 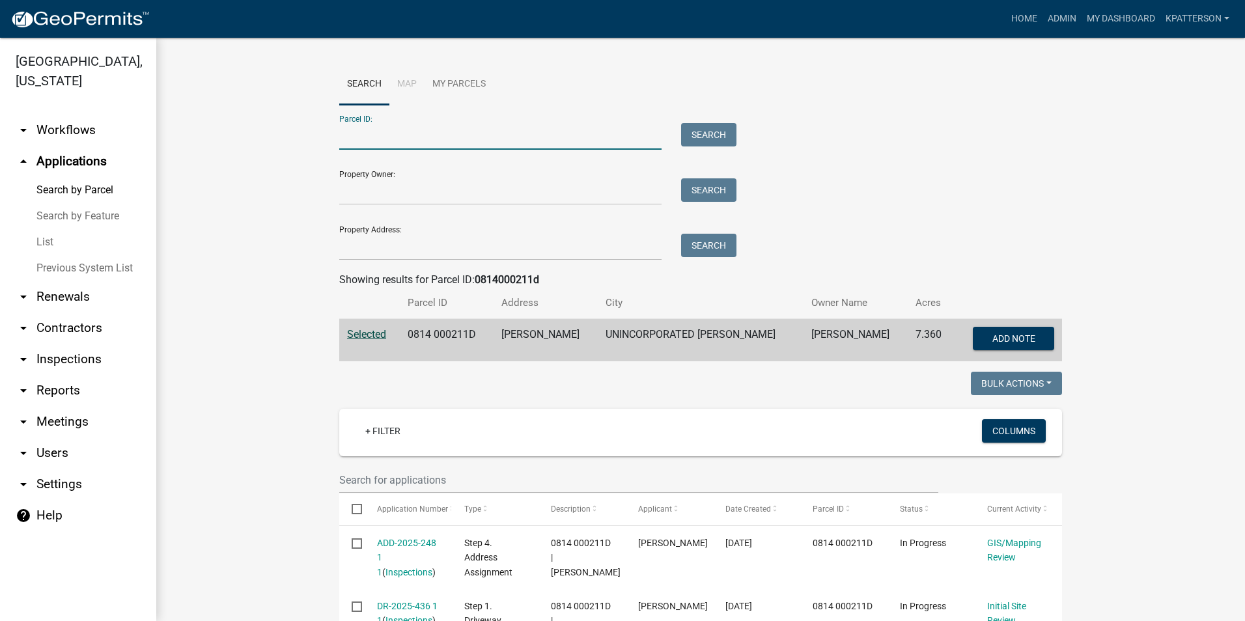 What do you see at coordinates (446, 303) in the screenshot?
I see `th: Parcel ID` at bounding box center [446, 303].